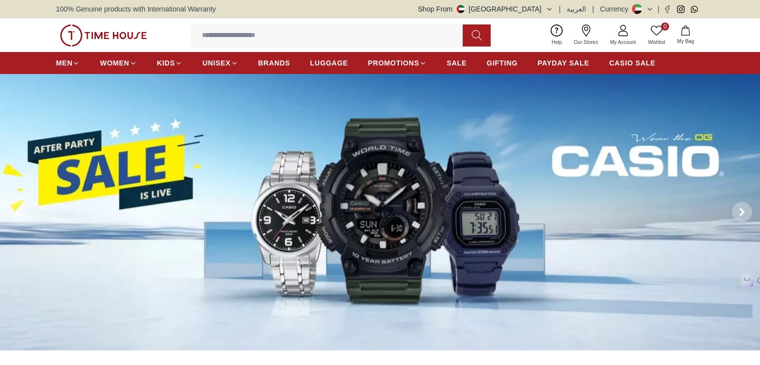  Describe the element at coordinates (656, 42) in the screenshot. I see `span: Wishlist` at that location.